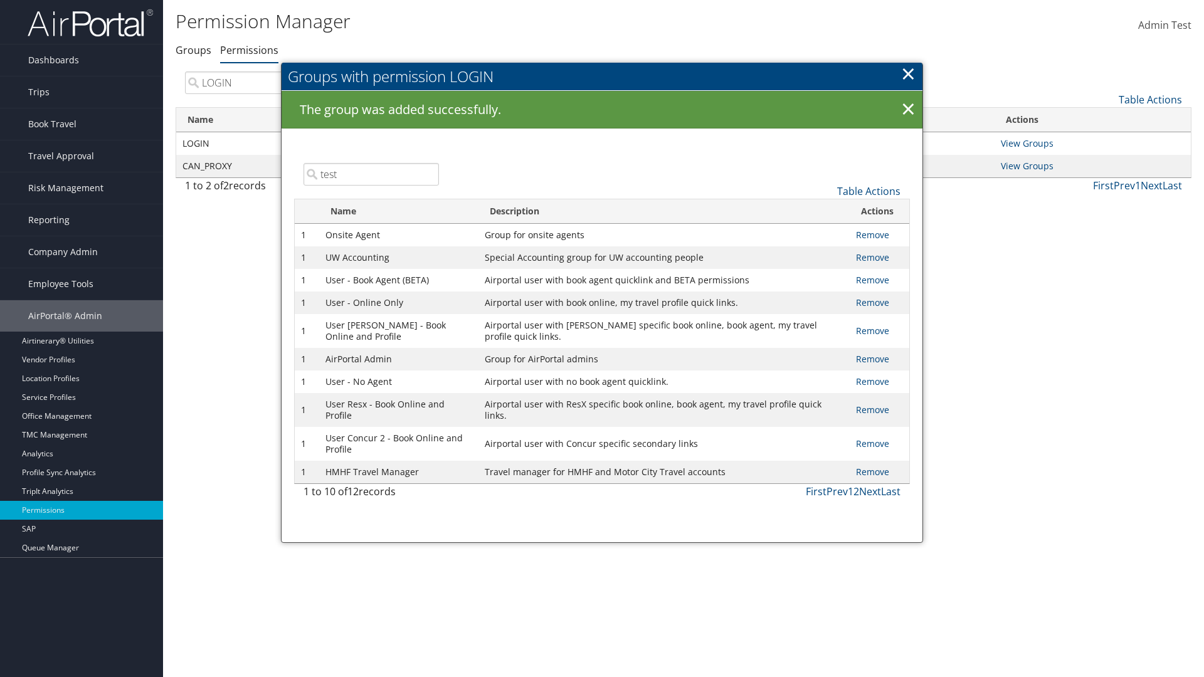 The height and width of the screenshot is (677, 1204). Describe the element at coordinates (399, 258) in the screenshot. I see `td: UW Accounting` at that location.